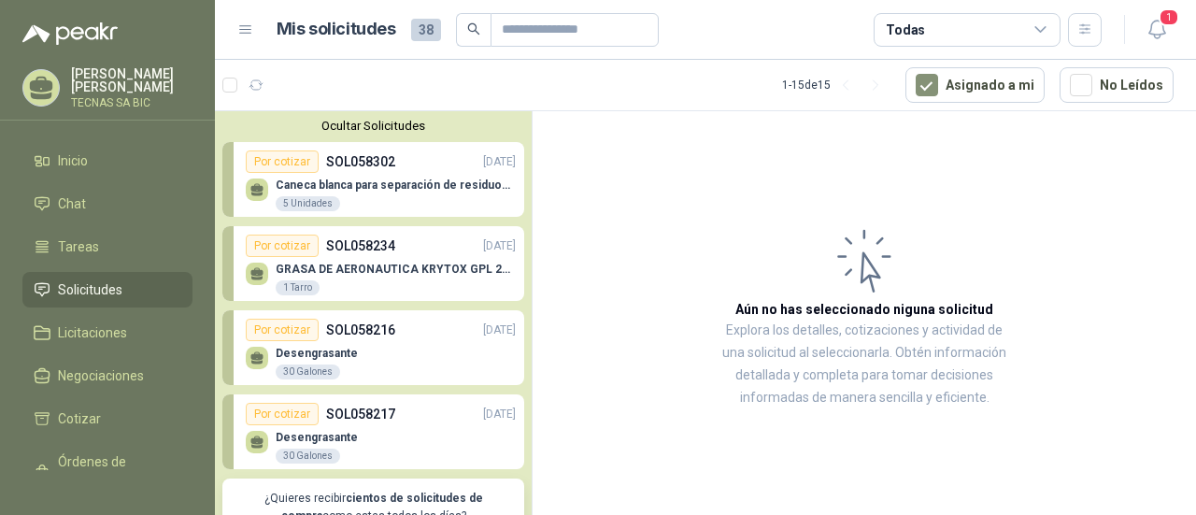  I want to click on a: Chat, so click(107, 204).